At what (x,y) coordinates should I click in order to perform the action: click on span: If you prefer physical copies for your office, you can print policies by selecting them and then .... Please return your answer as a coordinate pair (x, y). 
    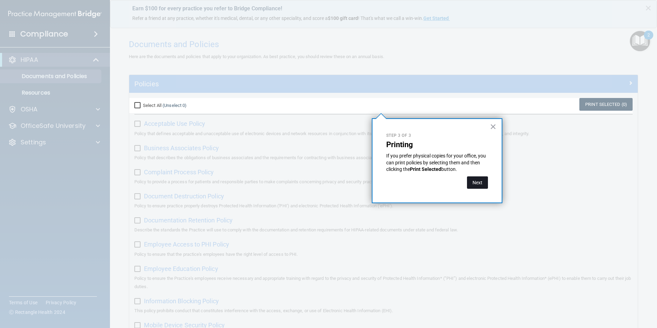
    Looking at the image, I should click on (436, 162).